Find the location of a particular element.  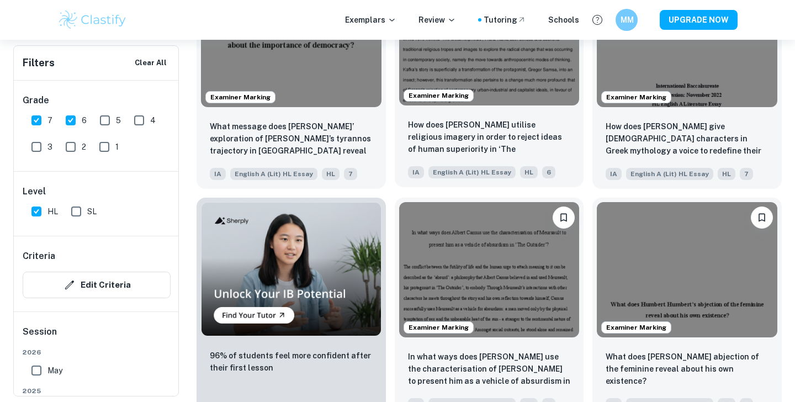

p: In what ways does Albert Camus use the characterisation of Meursault to present him as a vehicle ... is located at coordinates (489, 369).